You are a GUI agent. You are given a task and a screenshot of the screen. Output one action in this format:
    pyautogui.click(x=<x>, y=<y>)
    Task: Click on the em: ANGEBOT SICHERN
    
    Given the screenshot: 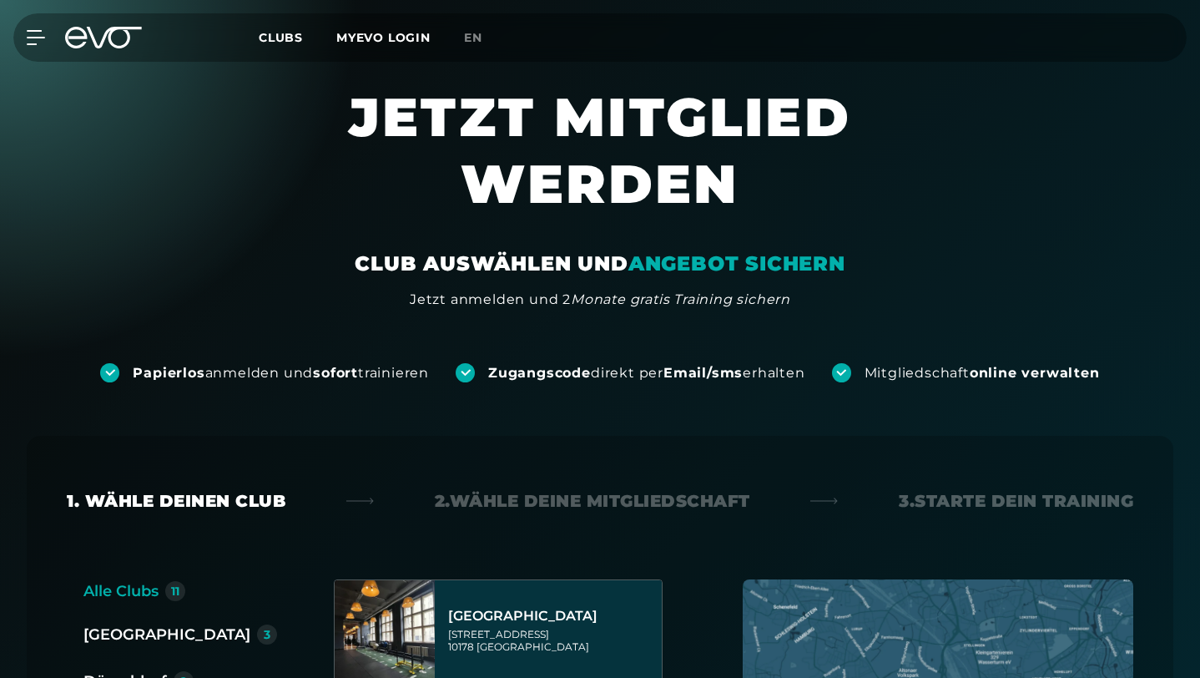 What is the action you would take?
    pyautogui.click(x=737, y=263)
    